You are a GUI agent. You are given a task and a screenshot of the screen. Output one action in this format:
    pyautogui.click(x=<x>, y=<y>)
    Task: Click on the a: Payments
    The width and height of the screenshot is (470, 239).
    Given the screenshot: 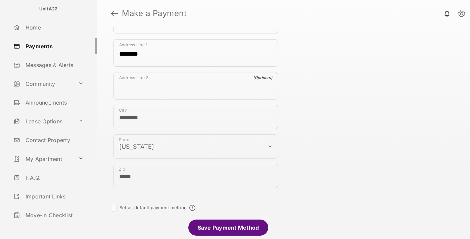 What is the action you would take?
    pyautogui.click(x=54, y=46)
    